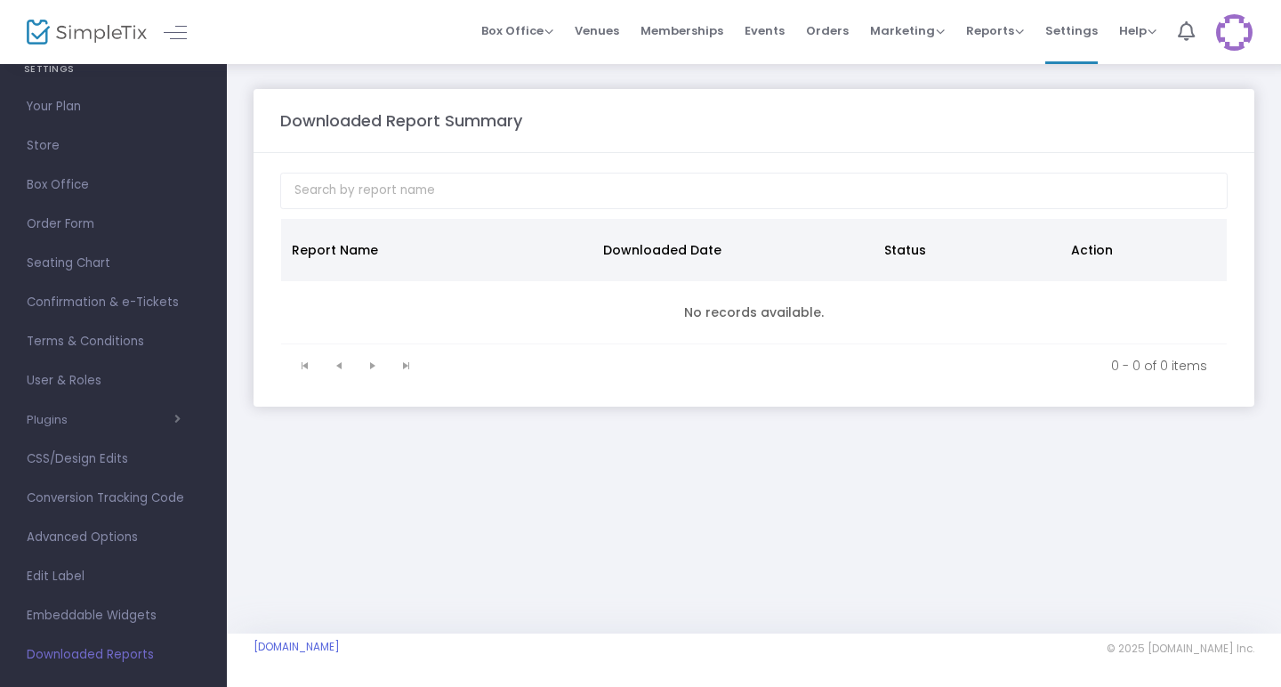 The width and height of the screenshot is (1281, 687). Describe the element at coordinates (753, 312) in the screenshot. I see `td: No records available.` at that location.